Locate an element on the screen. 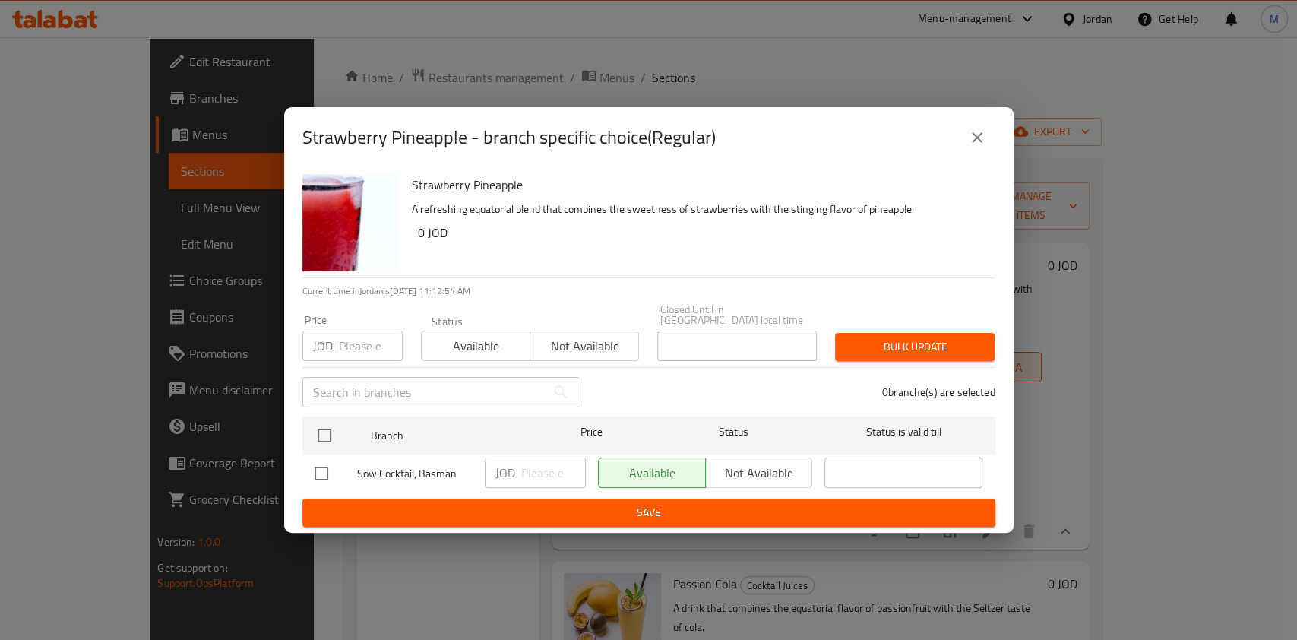 The height and width of the screenshot is (640, 1297). span: Sow Cocktail, Basman is located at coordinates (415, 473).